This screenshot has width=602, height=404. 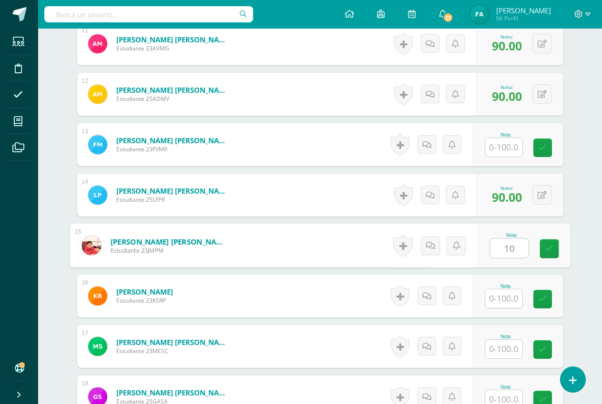 I want to click on span: Estudiante 23FVMR, so click(x=173, y=149).